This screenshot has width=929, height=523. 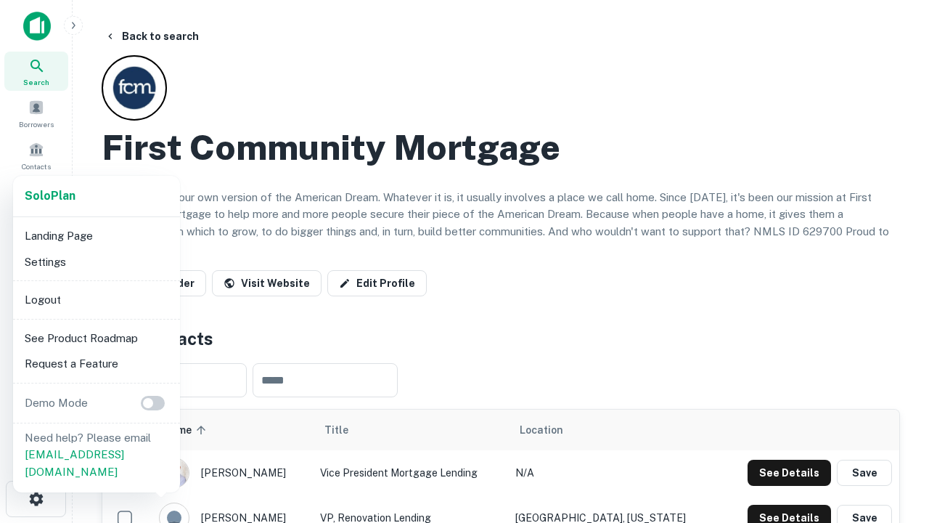 I want to click on a: SoloPlan, so click(x=50, y=196).